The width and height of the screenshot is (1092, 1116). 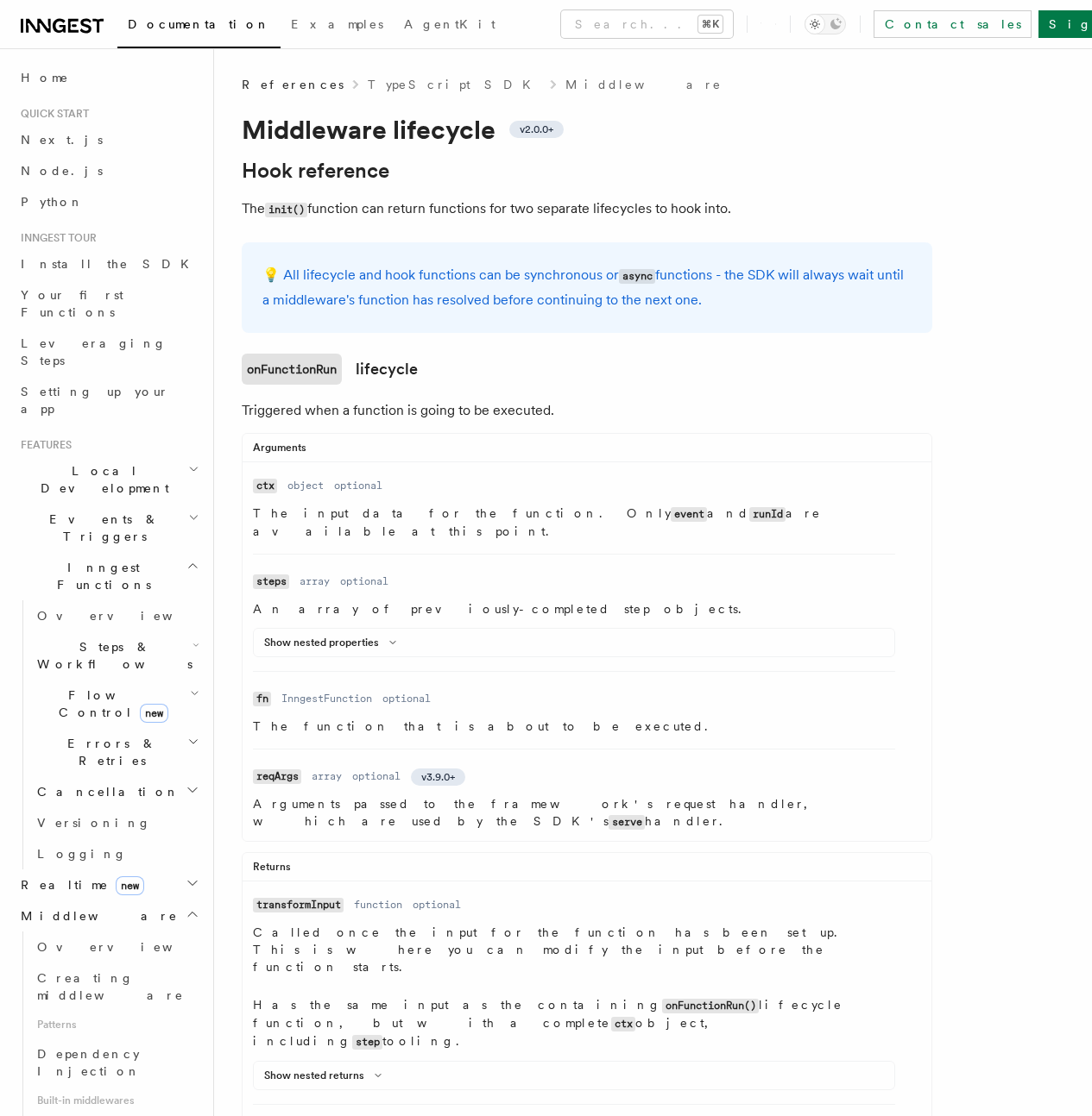 I want to click on span: Errors & Retries, so click(x=109, y=753).